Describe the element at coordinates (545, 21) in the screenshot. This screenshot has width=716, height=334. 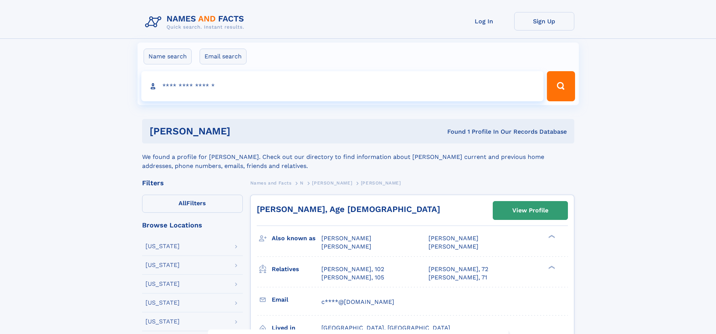
I see `a: Sign Up` at that location.